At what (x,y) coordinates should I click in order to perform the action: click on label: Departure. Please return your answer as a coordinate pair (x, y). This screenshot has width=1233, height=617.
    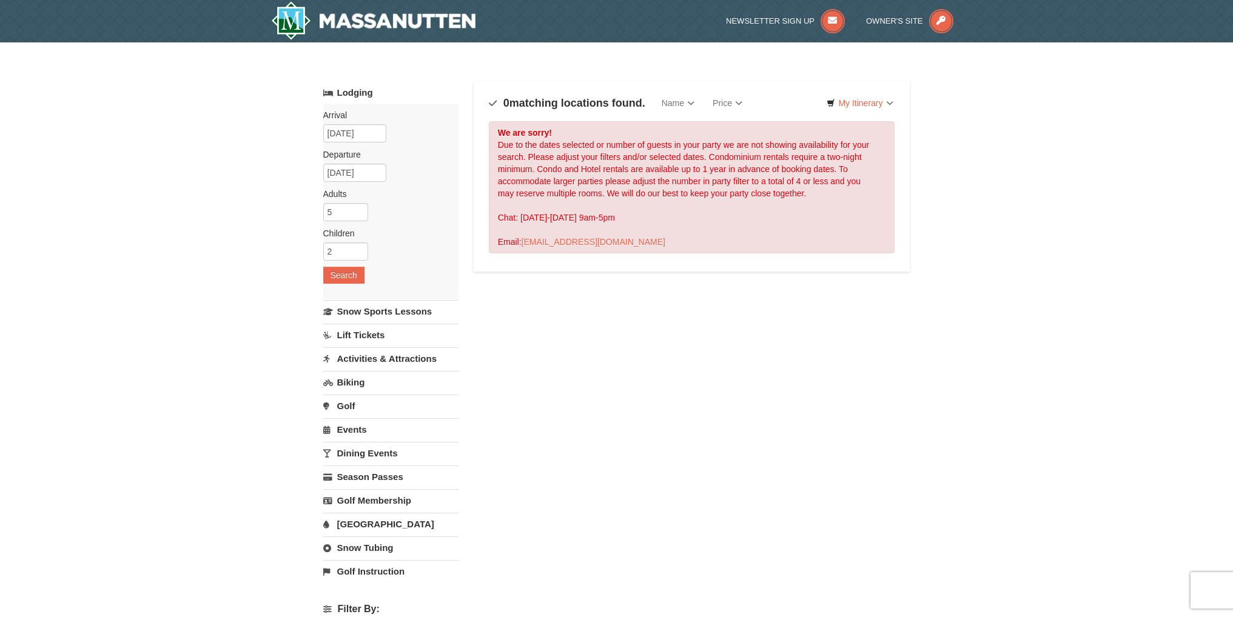
    Looking at the image, I should click on (386, 155).